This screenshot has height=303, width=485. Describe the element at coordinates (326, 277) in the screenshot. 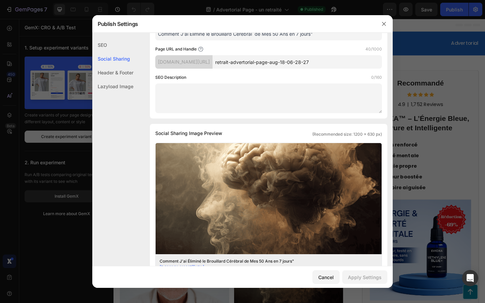

I see `button: Cancel` at that location.